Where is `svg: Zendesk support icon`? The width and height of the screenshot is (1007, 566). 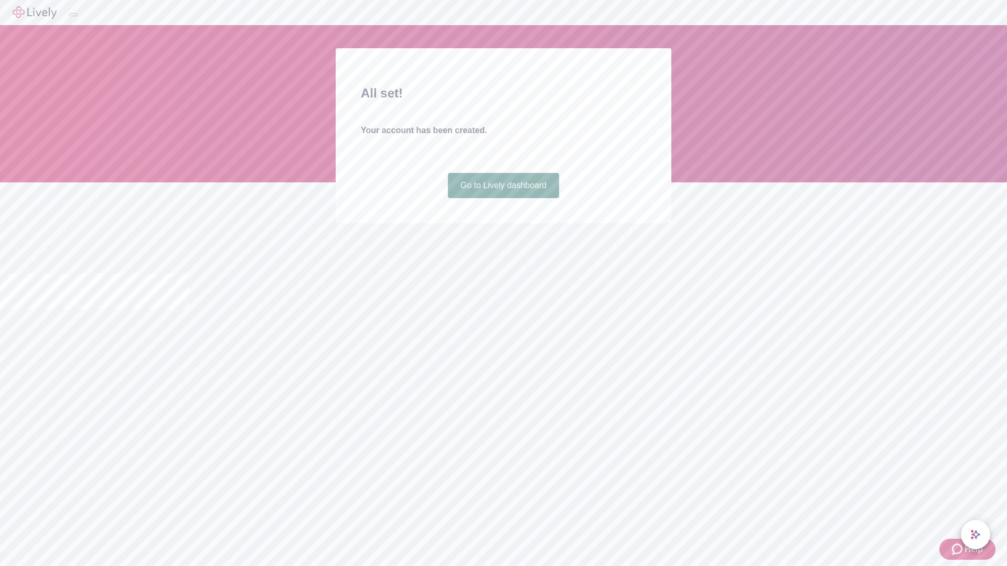
svg: Zendesk support icon is located at coordinates (958, 549).